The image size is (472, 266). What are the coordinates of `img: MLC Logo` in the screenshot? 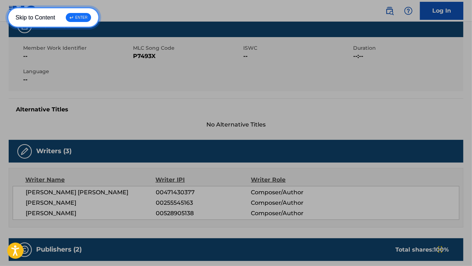 It's located at (22, 10).